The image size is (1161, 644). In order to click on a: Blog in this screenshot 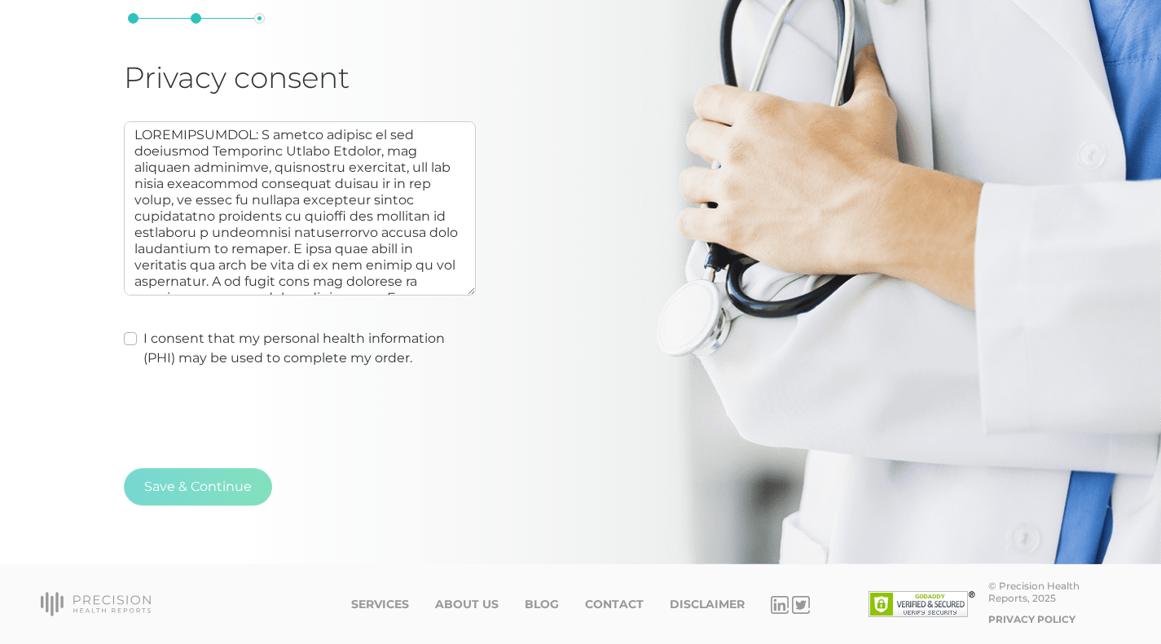, I will do `click(542, 604)`.